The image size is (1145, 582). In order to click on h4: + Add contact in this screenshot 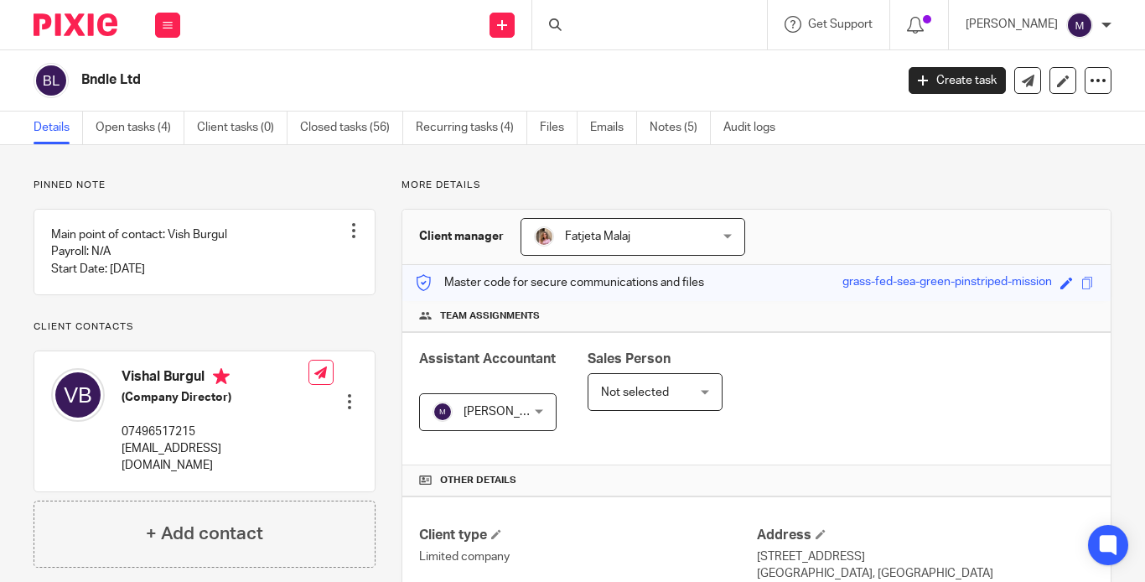, I will do `click(204, 533)`.